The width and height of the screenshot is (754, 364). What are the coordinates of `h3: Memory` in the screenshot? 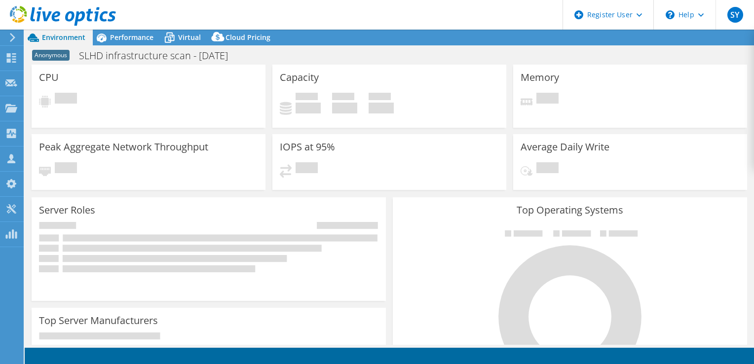 It's located at (540, 77).